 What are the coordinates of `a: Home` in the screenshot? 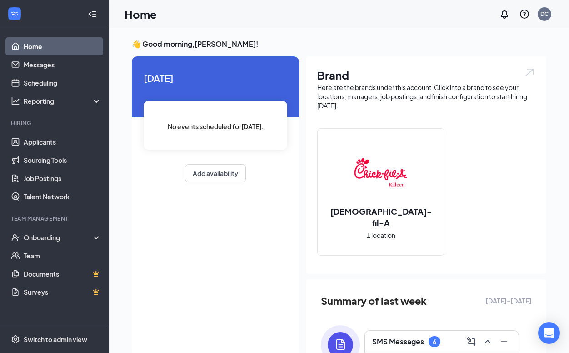 It's located at (62, 46).